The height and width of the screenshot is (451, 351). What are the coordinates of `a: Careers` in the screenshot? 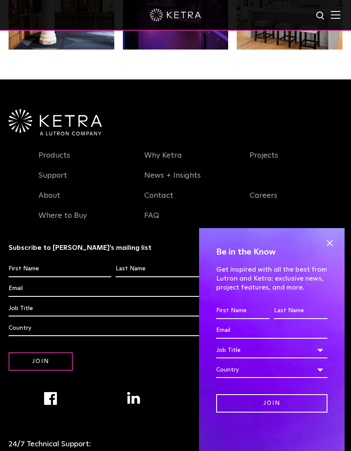 It's located at (263, 201).